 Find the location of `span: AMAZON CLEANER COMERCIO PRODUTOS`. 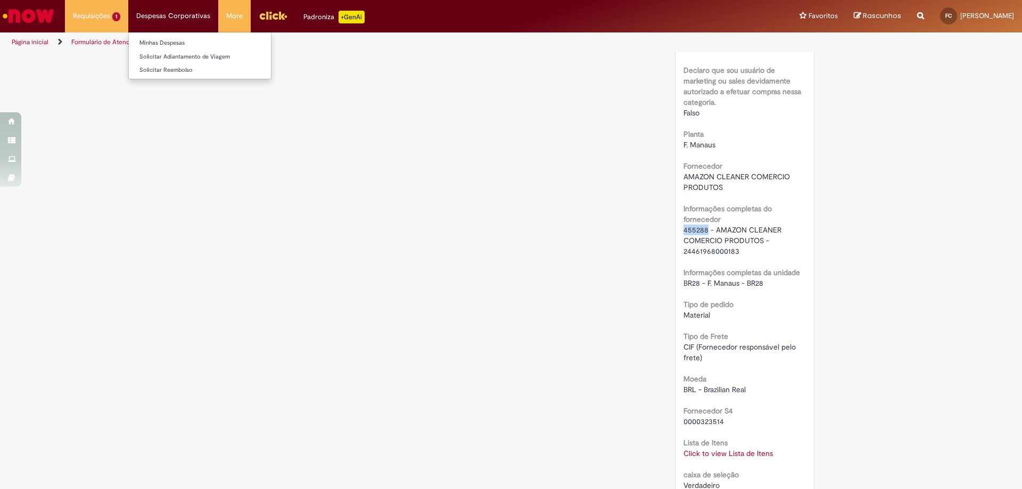

span: AMAZON CLEANER COMERCIO PRODUTOS is located at coordinates (737, 182).